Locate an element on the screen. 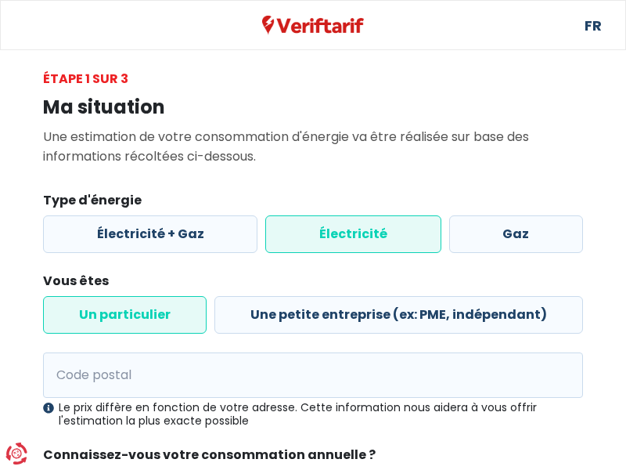 This screenshot has width=626, height=470. h1: Ma situation is located at coordinates (313, 107).